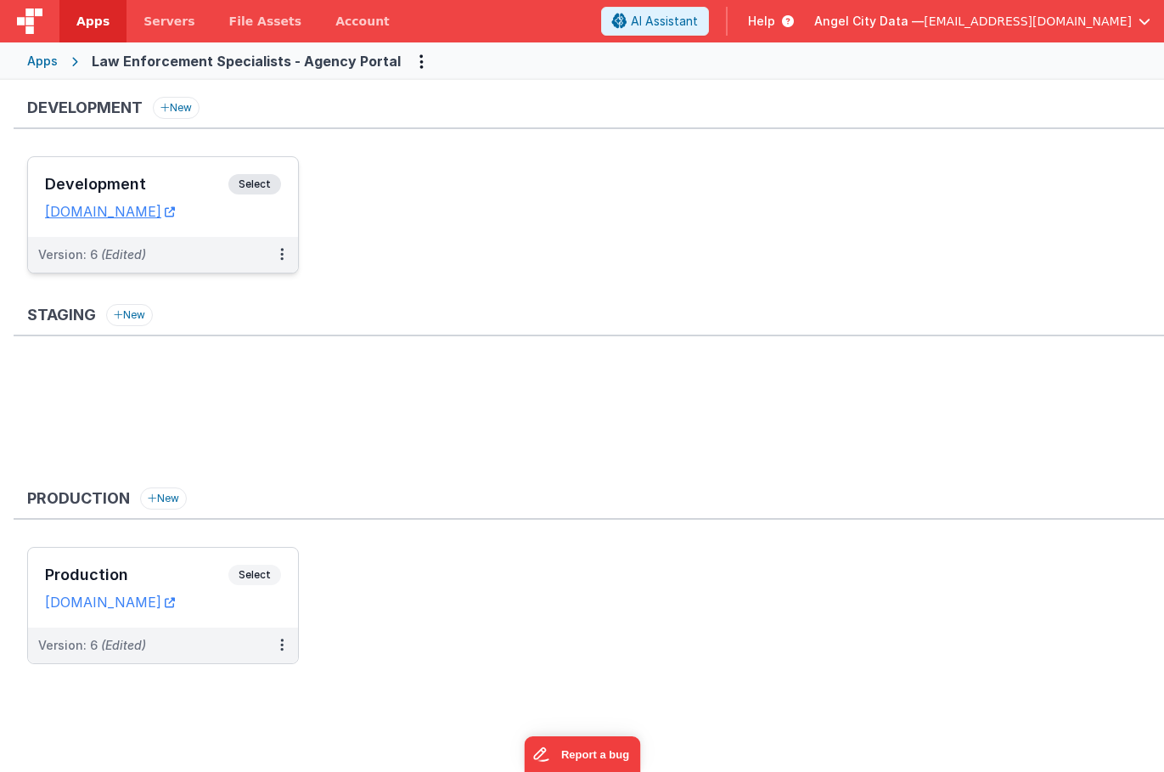 This screenshot has width=1164, height=772. I want to click on h3: Staging, so click(61, 315).